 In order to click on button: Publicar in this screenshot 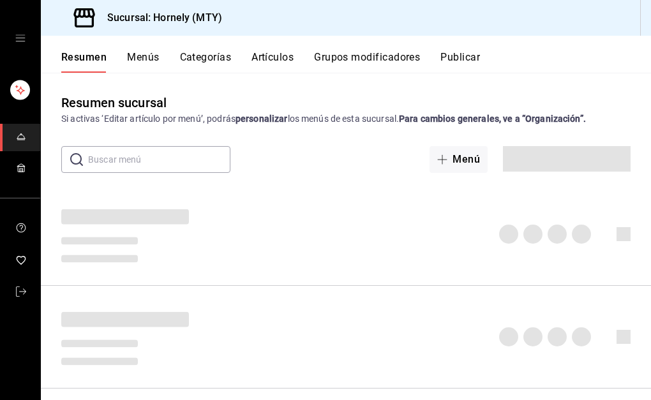, I will do `click(460, 62)`.